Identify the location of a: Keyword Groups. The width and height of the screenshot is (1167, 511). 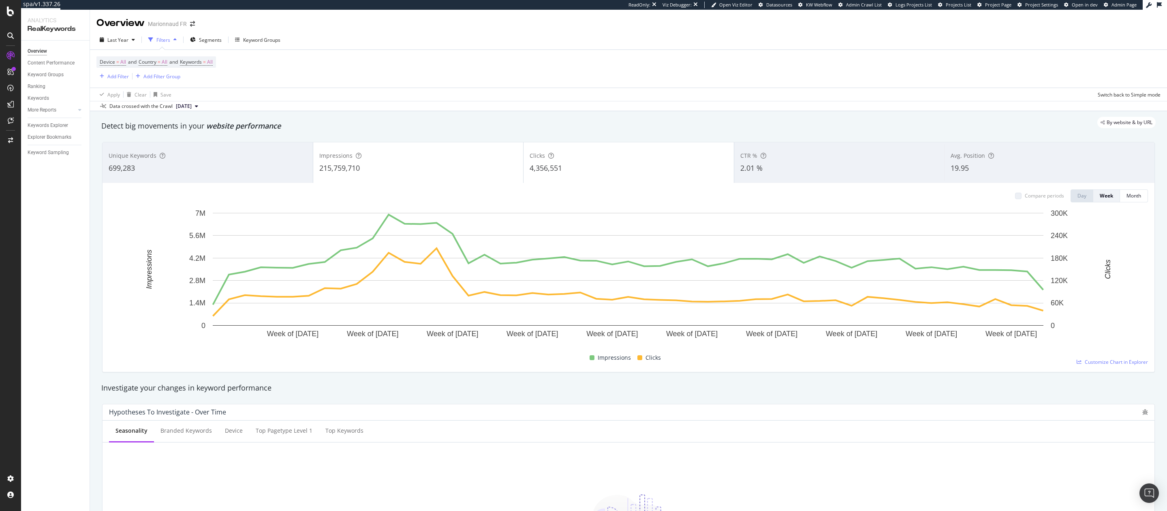
(56, 75).